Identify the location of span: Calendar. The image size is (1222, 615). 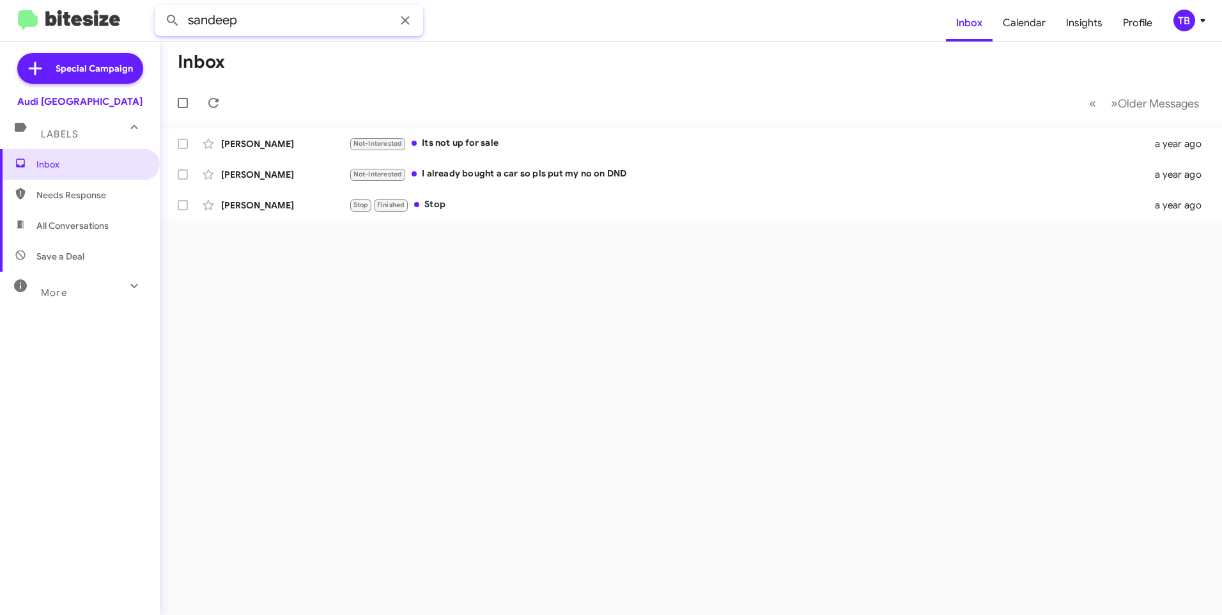
(1024, 23).